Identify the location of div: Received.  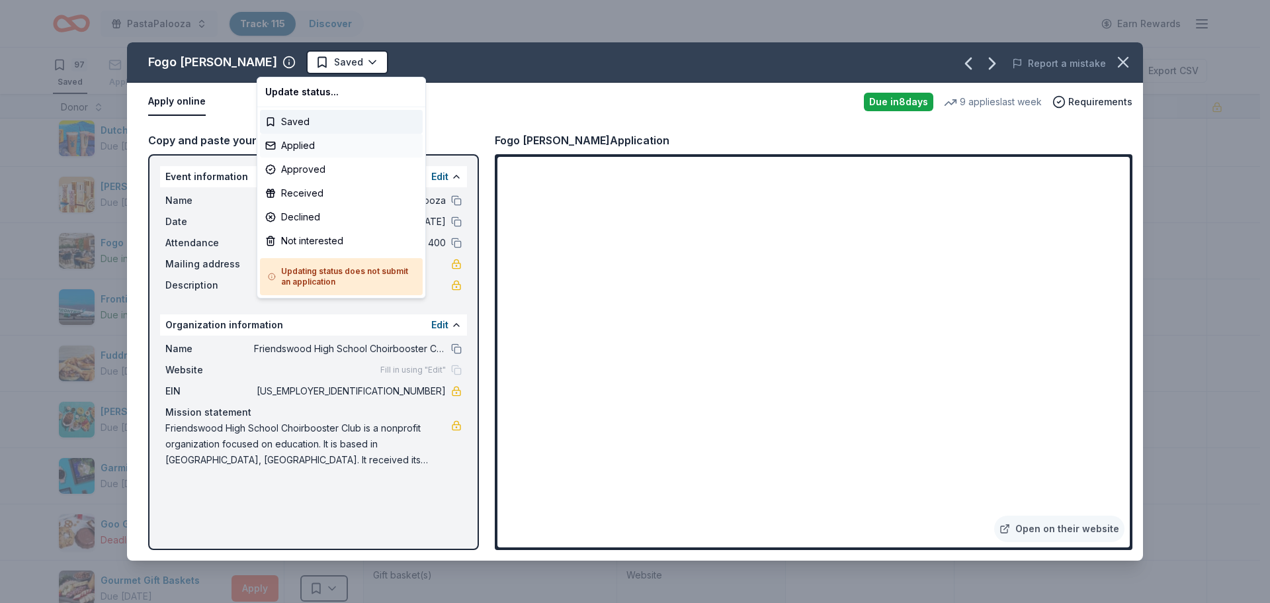
(341, 193).